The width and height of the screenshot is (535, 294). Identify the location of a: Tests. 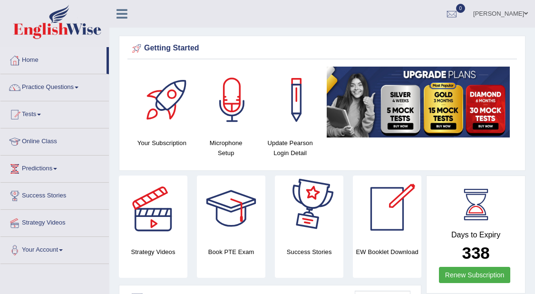
(55, 113).